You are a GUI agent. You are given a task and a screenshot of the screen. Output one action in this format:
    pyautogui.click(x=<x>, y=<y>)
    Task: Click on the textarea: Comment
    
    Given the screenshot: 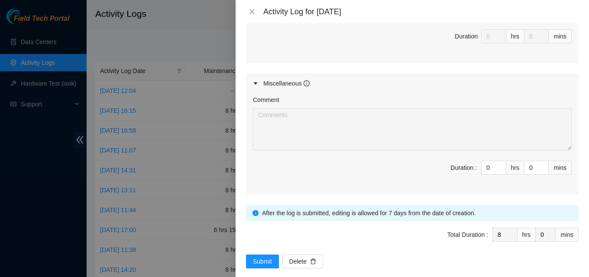 What is the action you would take?
    pyautogui.click(x=412, y=129)
    